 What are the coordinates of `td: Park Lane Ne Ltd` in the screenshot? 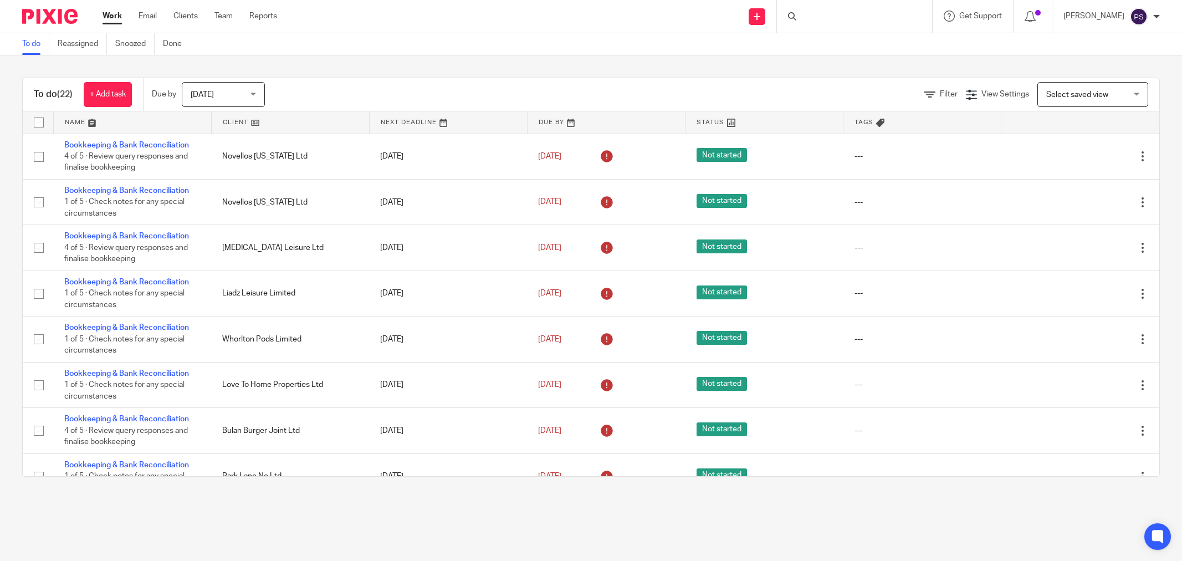 It's located at (290, 476).